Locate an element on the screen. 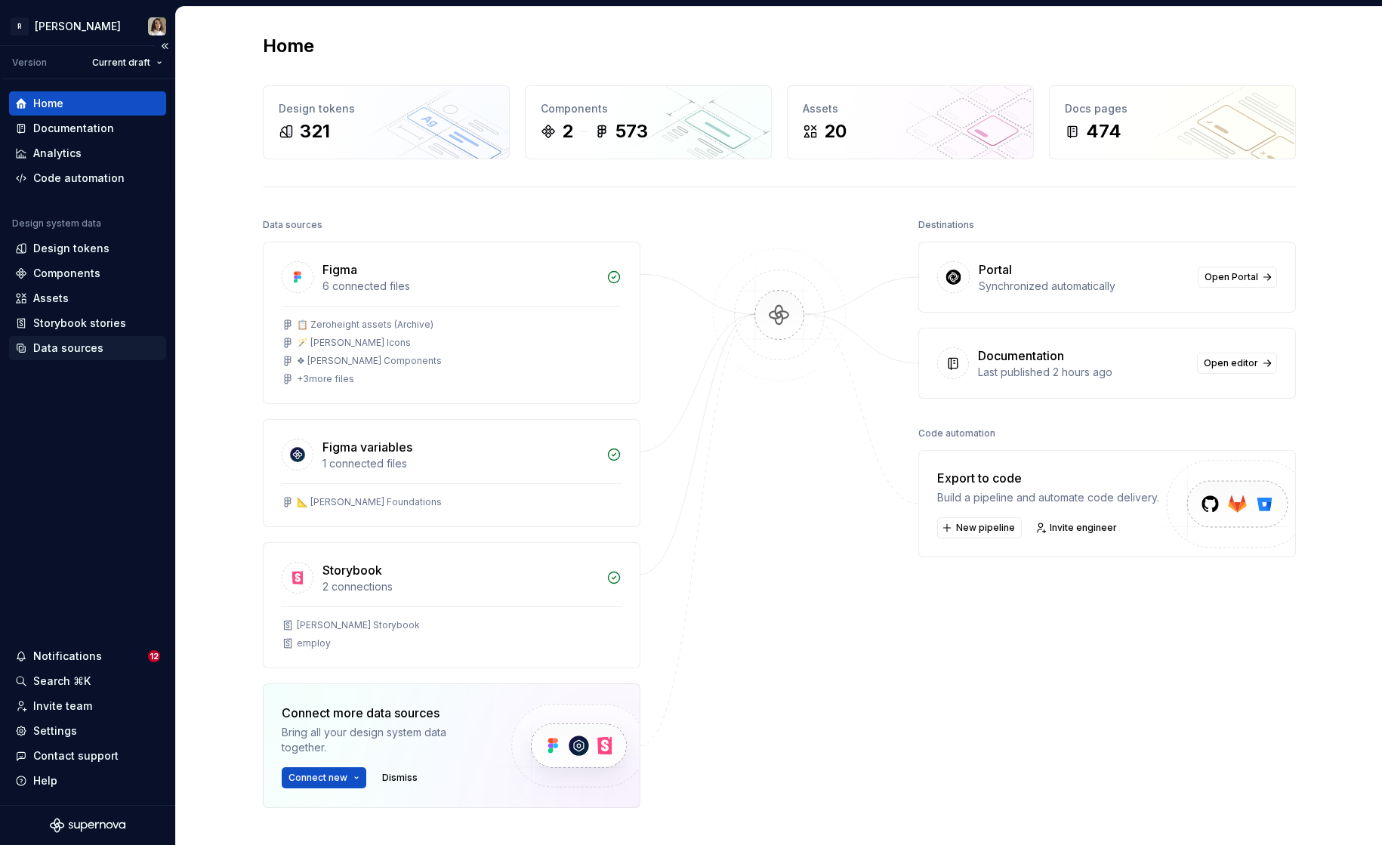 The image size is (1382, 845). button: Dismiss is located at coordinates (399, 778).